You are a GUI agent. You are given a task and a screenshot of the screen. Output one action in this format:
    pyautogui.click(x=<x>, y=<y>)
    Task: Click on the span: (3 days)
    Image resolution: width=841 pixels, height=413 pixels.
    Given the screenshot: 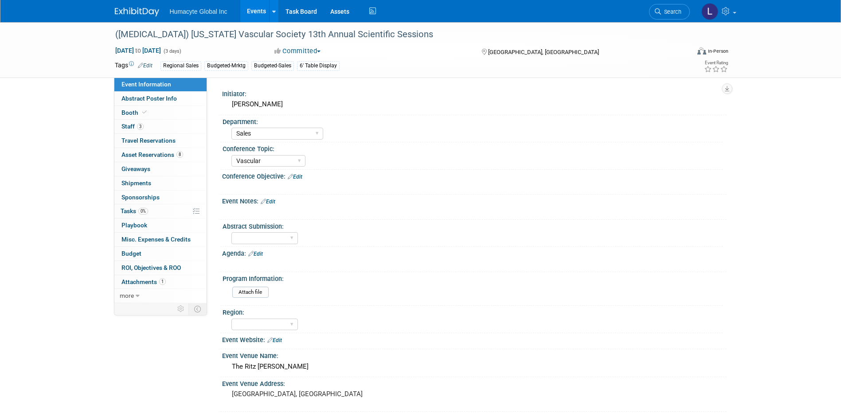 What is the action you would take?
    pyautogui.click(x=172, y=51)
    